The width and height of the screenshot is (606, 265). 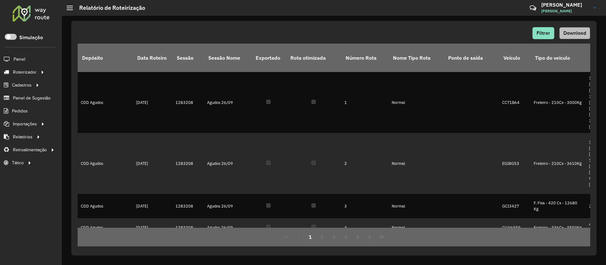 I want to click on span: Filtrar, so click(x=543, y=33).